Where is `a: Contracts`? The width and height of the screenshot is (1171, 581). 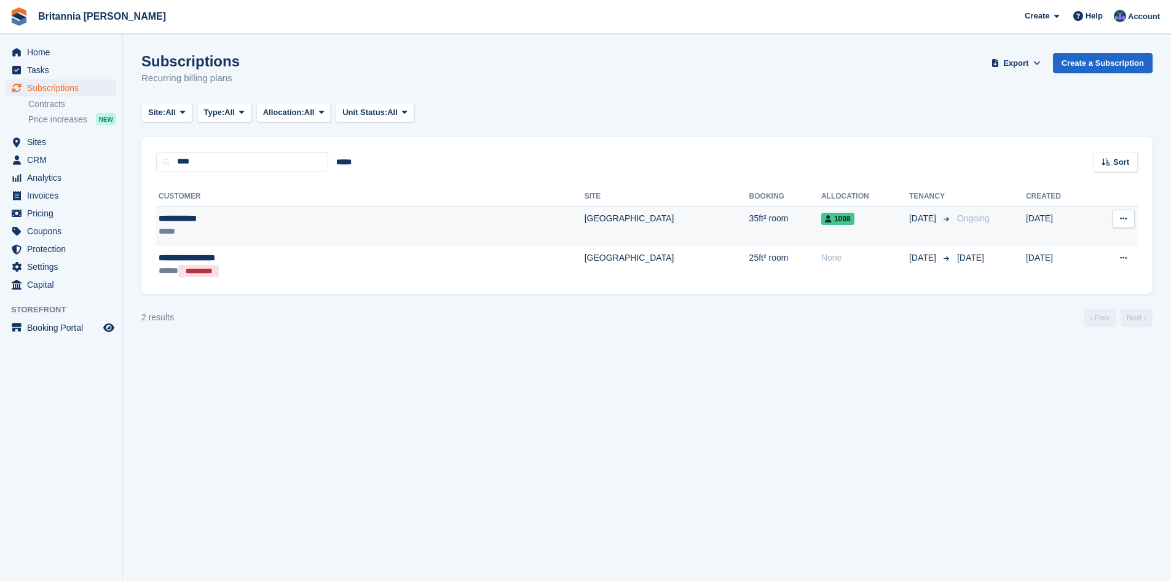
a: Contracts is located at coordinates (72, 104).